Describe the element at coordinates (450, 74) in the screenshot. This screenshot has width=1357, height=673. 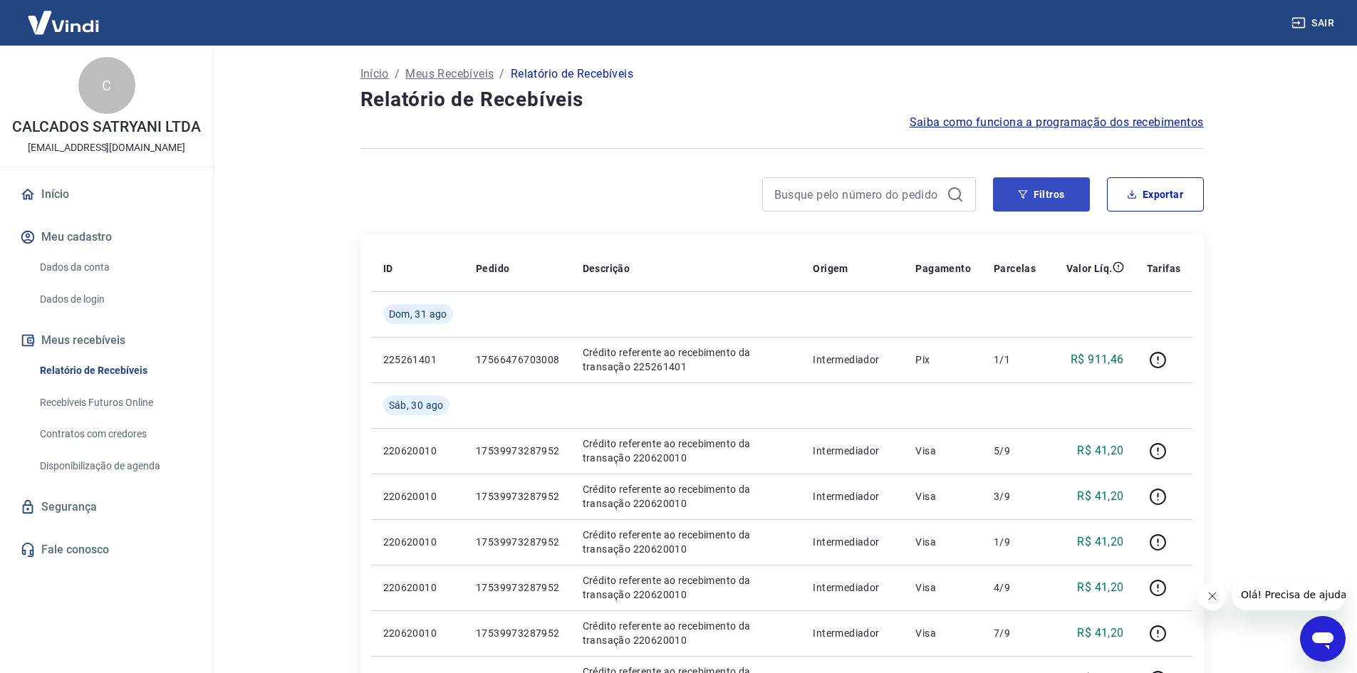
I see `a: Meus Recebíveis` at that location.